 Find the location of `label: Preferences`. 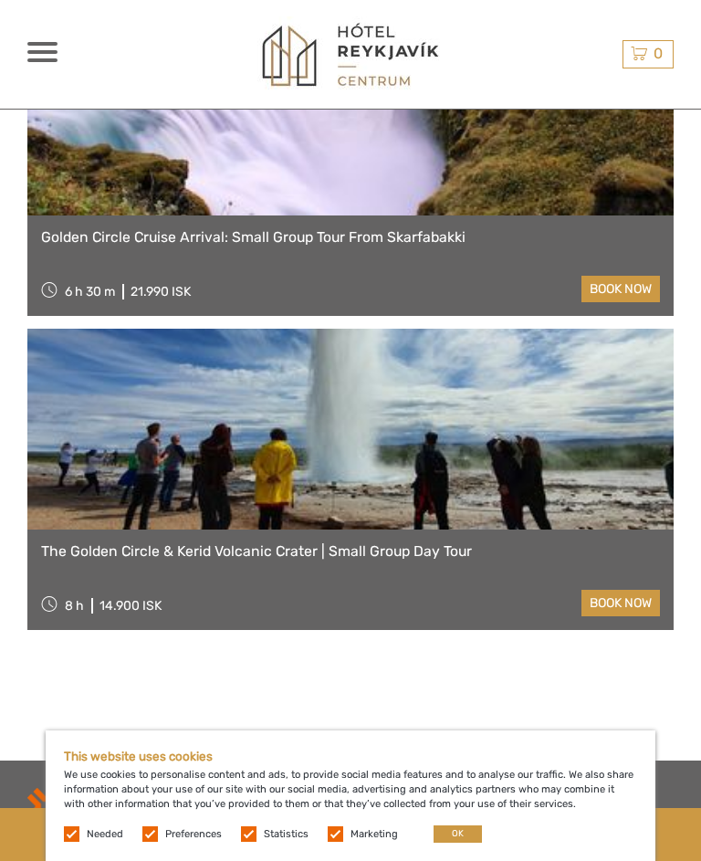

label: Preferences is located at coordinates (194, 834).